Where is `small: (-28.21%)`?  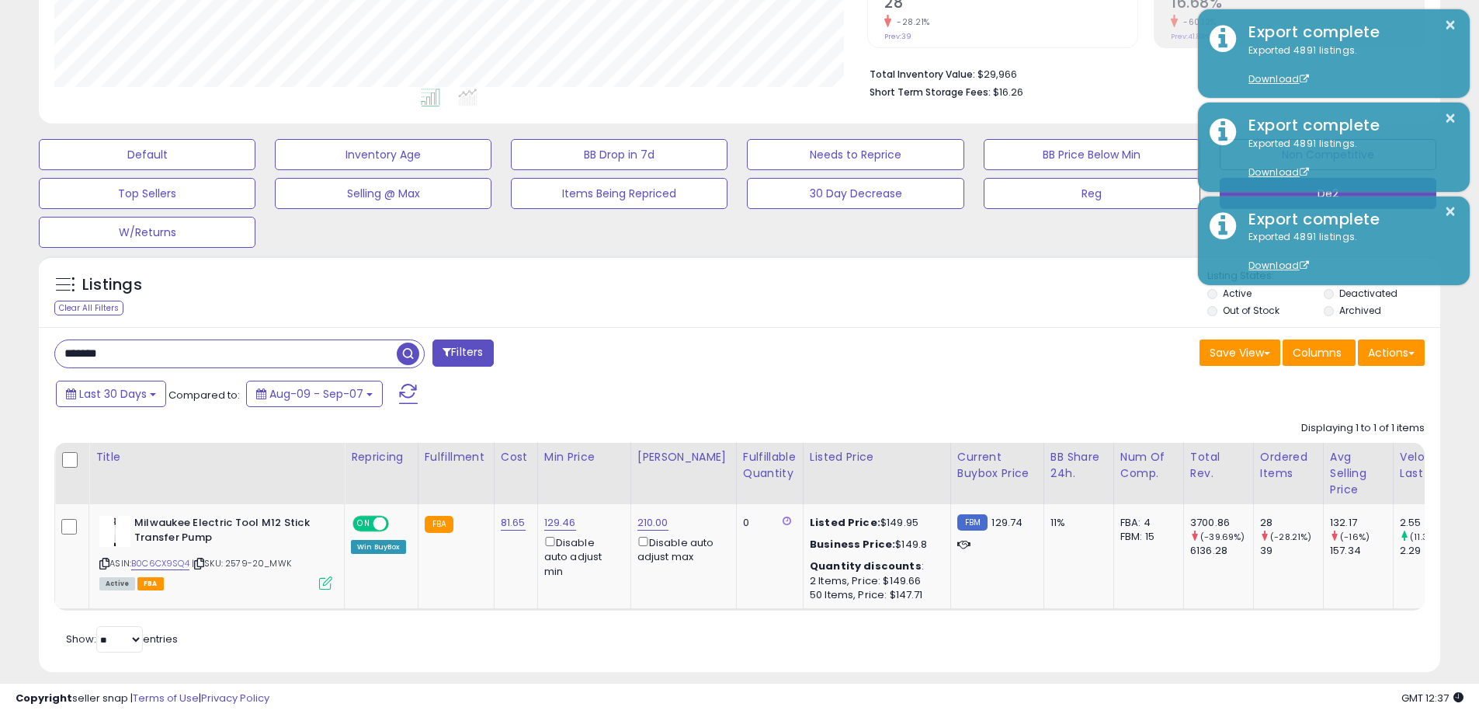 small: (-28.21%) is located at coordinates (1291, 537).